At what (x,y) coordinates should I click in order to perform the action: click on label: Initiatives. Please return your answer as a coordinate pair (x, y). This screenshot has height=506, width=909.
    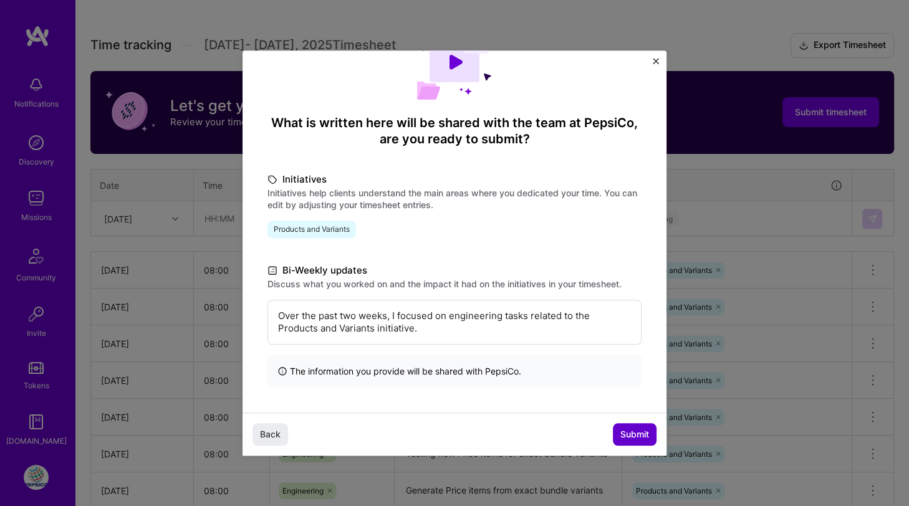
    Looking at the image, I should click on (454, 179).